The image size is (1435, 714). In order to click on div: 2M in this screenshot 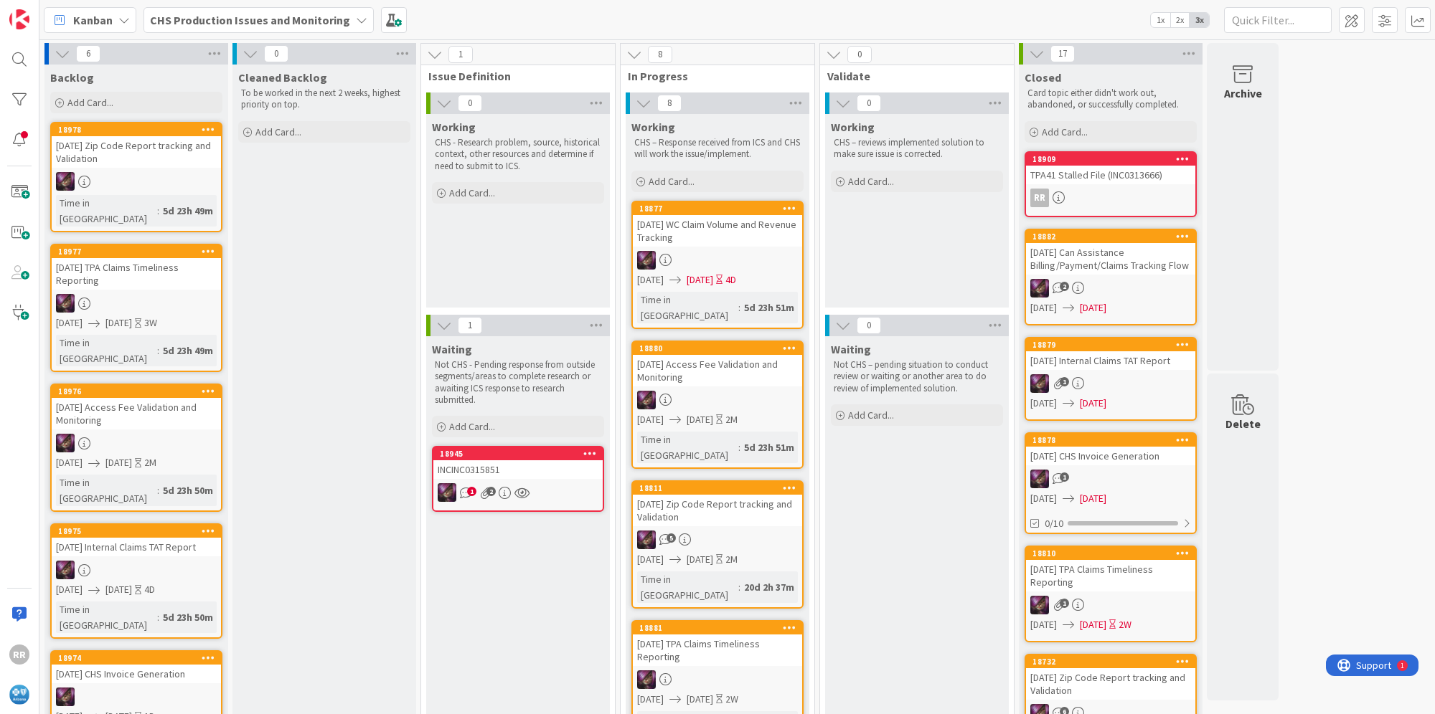, I will do `click(731, 559)`.